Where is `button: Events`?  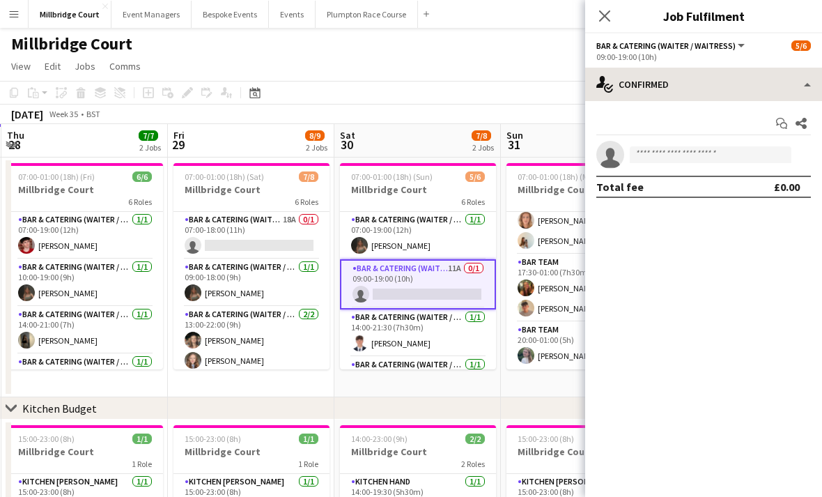 button: Events is located at coordinates (292, 14).